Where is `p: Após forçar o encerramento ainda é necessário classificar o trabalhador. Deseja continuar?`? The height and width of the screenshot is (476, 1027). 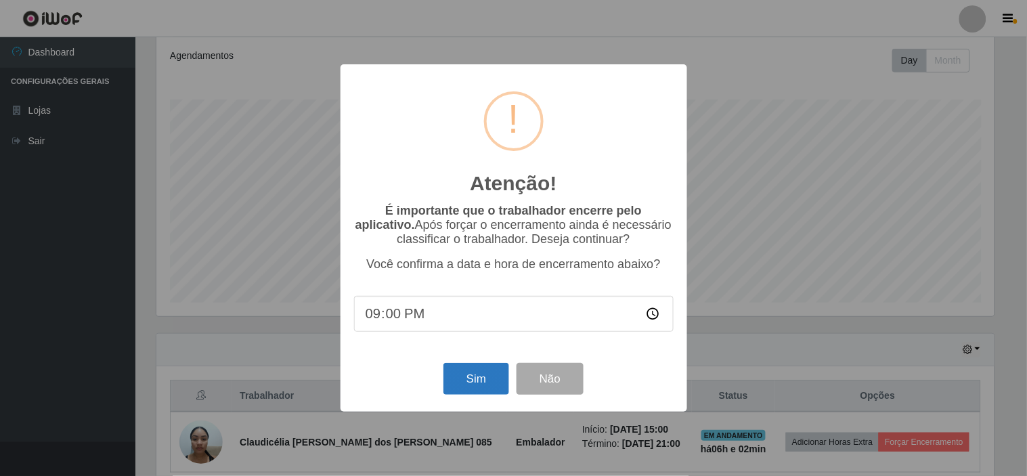 p: Após forçar o encerramento ainda é necessário classificar o trabalhador. Deseja continuar? is located at coordinates (514, 225).